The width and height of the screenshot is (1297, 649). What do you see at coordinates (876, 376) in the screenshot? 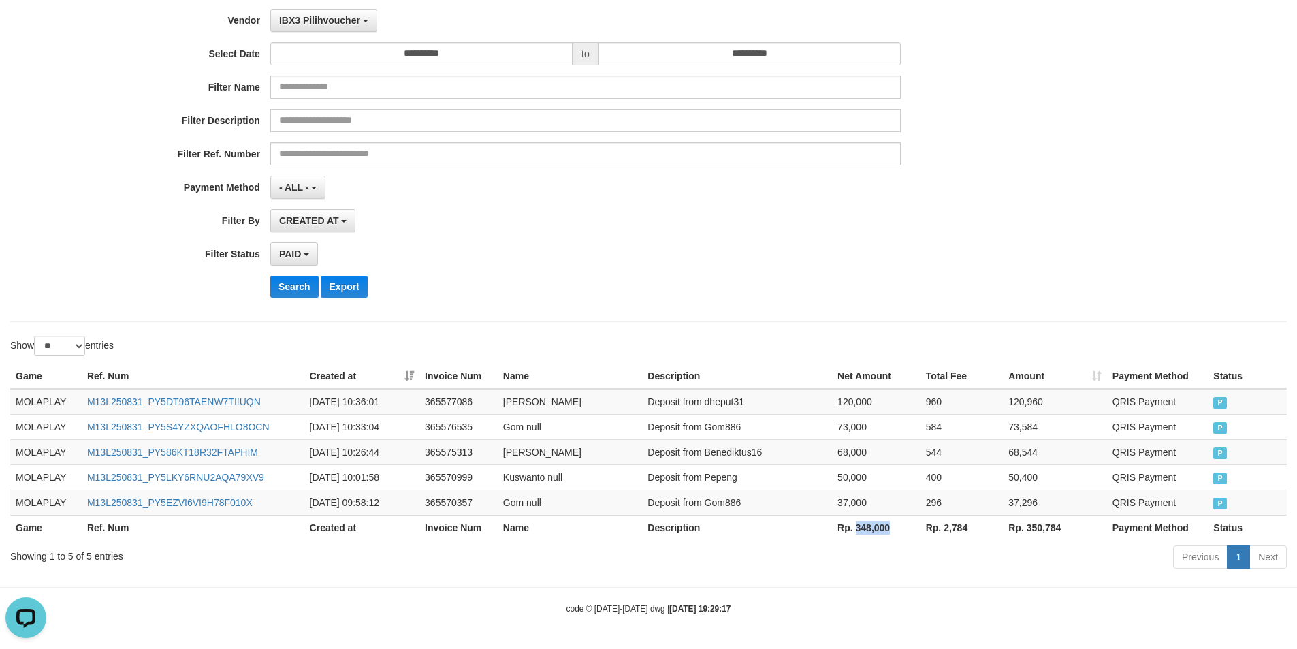
I see `th: Net Amount` at bounding box center [876, 376].